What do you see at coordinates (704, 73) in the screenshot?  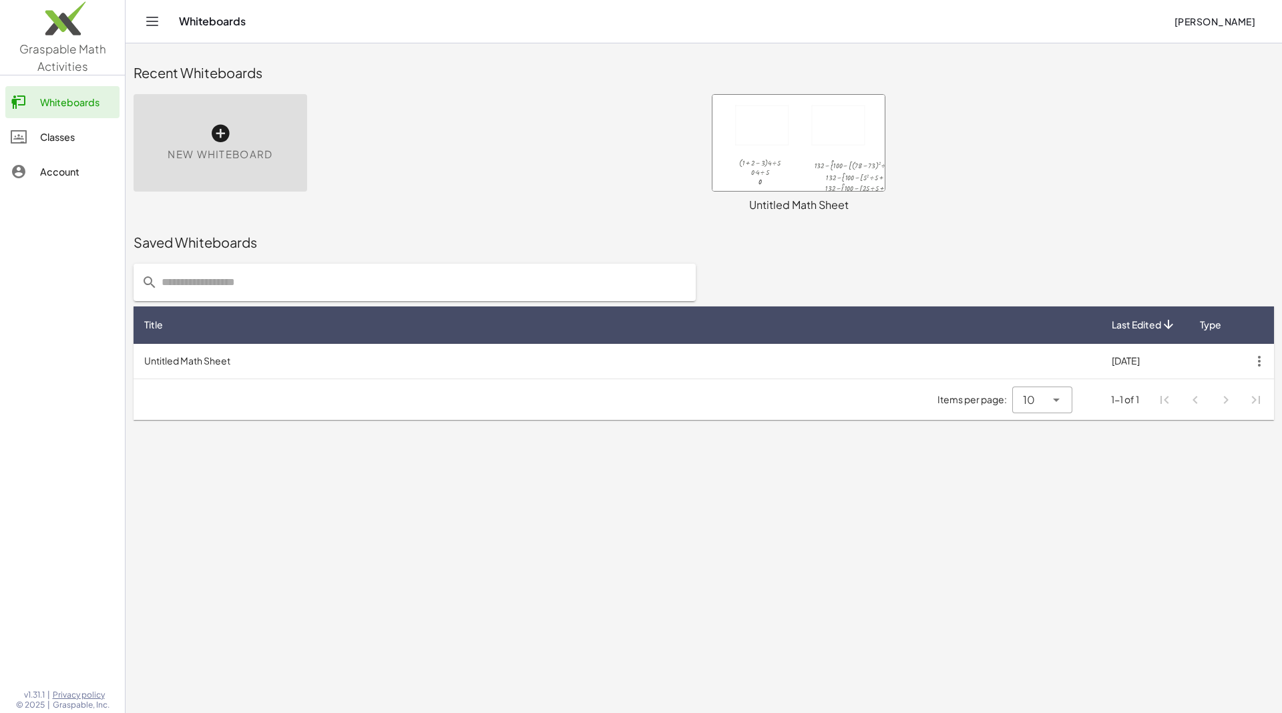 I see `div: Recent Whiteboards` at bounding box center [704, 73].